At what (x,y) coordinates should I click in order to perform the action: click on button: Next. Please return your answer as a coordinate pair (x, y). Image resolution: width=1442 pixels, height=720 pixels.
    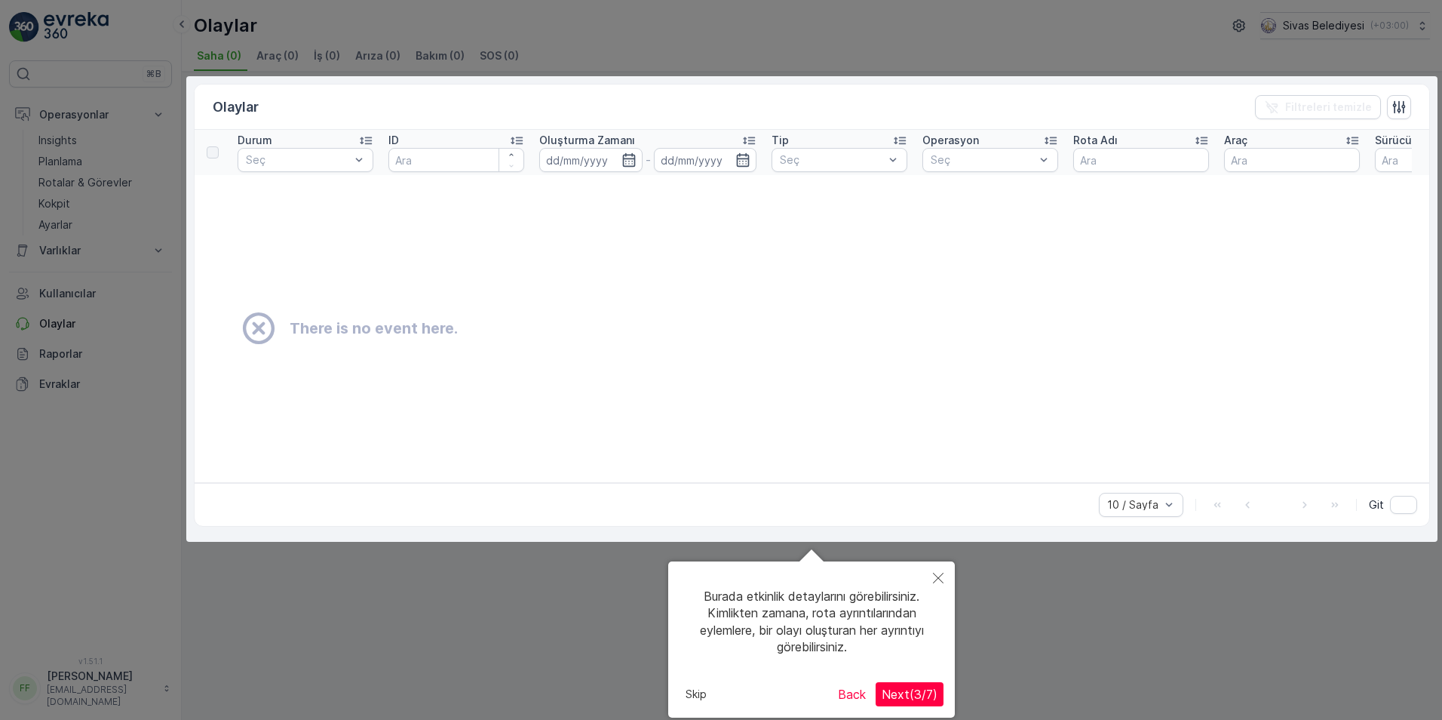
    Looking at the image, I should click on (910, 694).